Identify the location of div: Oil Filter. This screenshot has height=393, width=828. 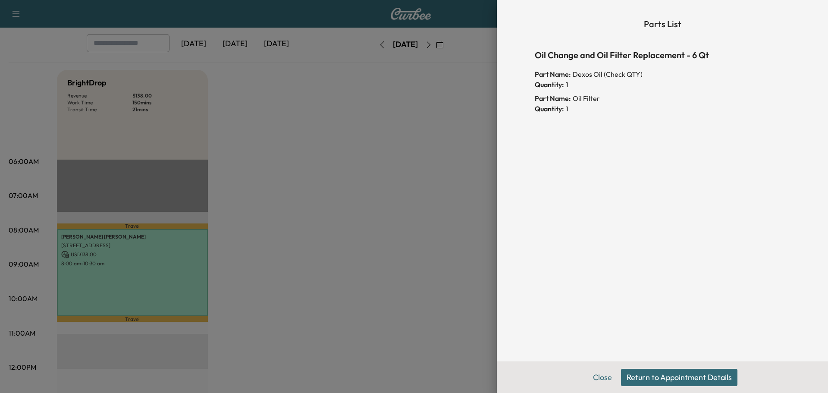
(662, 98).